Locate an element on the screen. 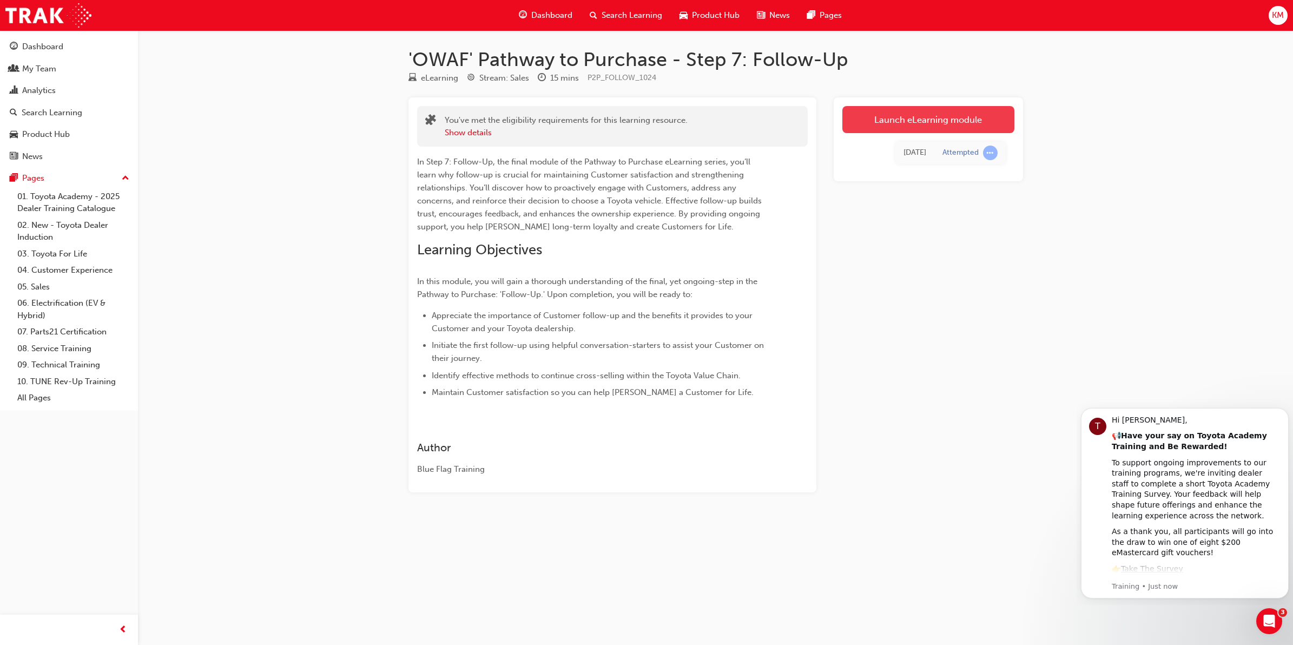  span: target-icon is located at coordinates (471, 78).